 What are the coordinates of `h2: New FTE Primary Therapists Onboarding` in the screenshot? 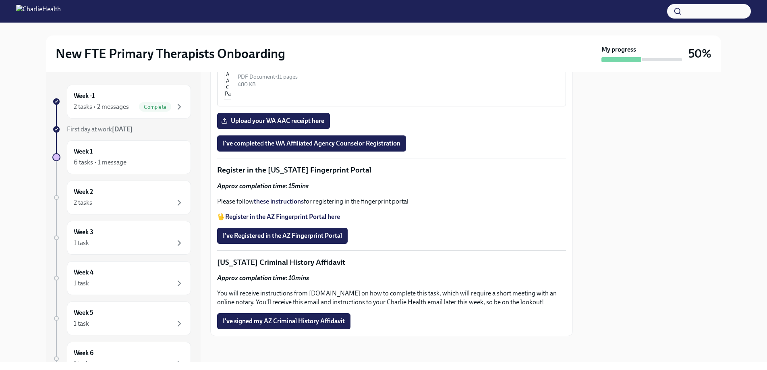 It's located at (171, 54).